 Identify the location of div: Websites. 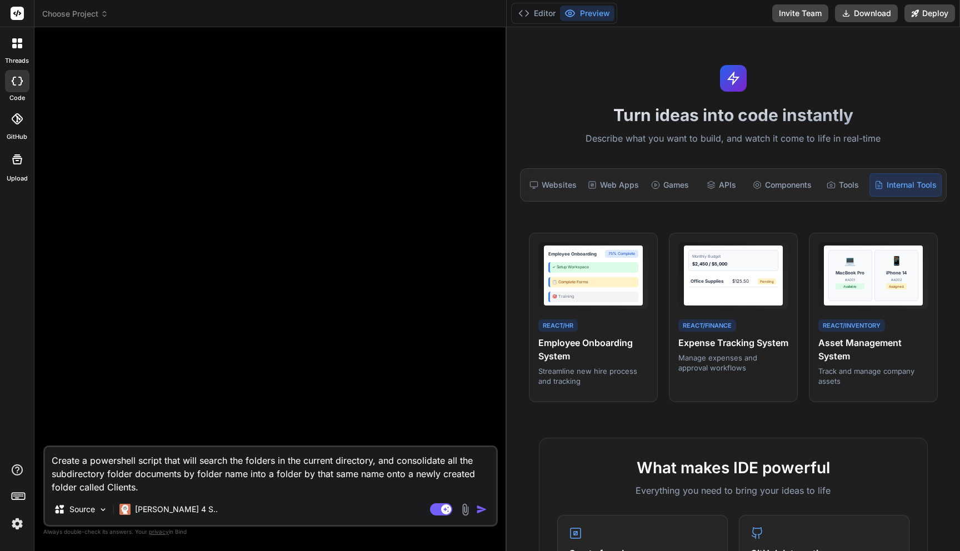
(553, 185).